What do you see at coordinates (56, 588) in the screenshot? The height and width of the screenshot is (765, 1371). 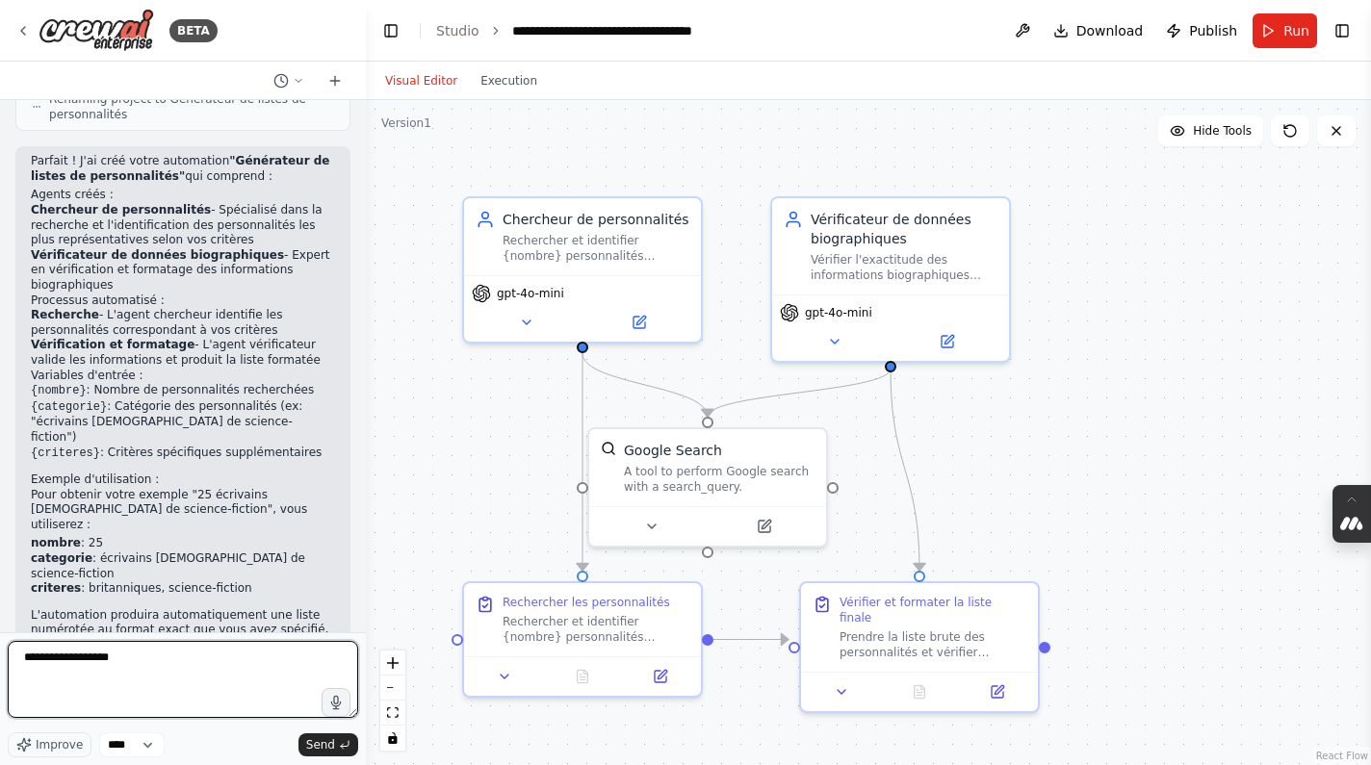 I see `strong: criteres` at bounding box center [56, 588].